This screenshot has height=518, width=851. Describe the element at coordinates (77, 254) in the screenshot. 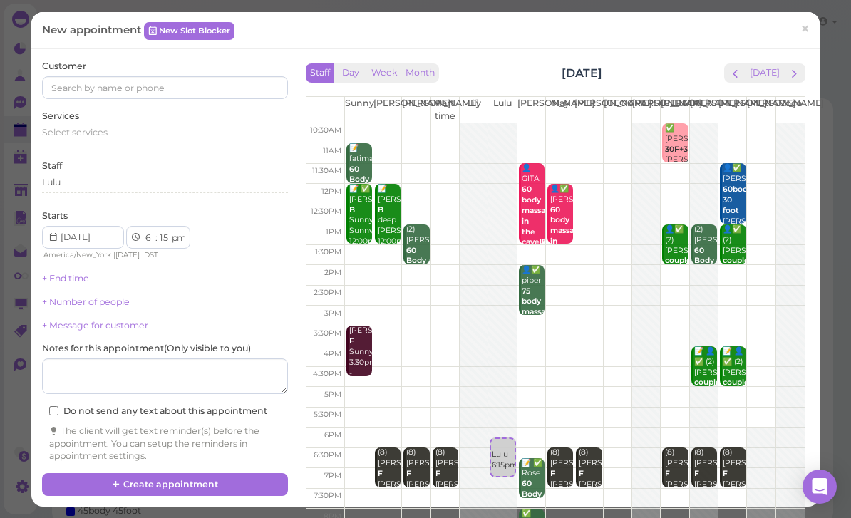

I see `span: America/New_York` at that location.